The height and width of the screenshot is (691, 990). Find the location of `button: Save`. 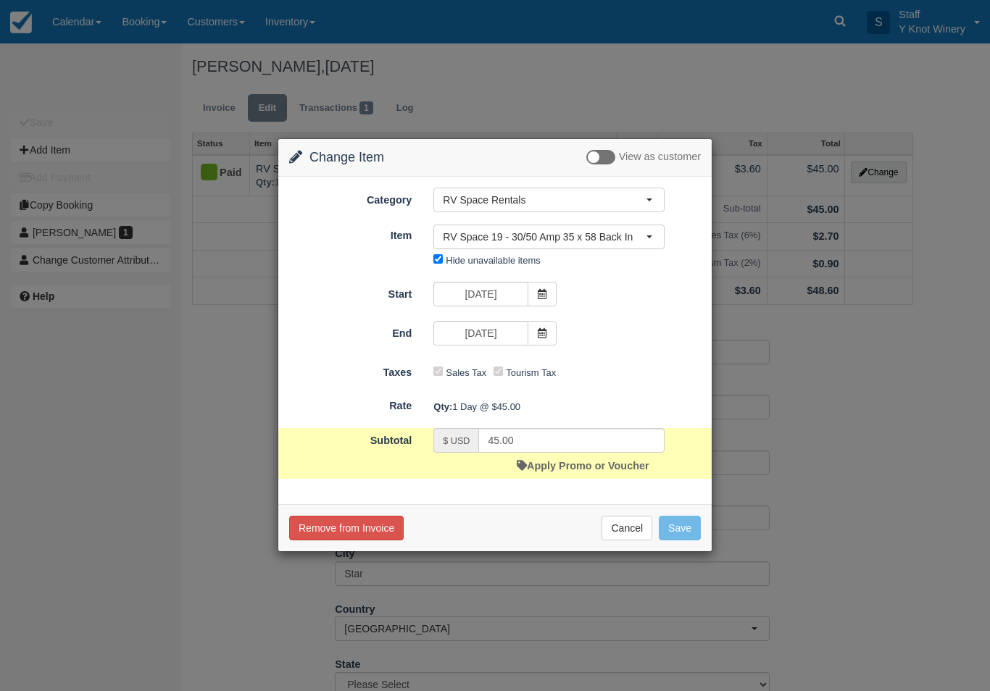

button: Save is located at coordinates (680, 528).